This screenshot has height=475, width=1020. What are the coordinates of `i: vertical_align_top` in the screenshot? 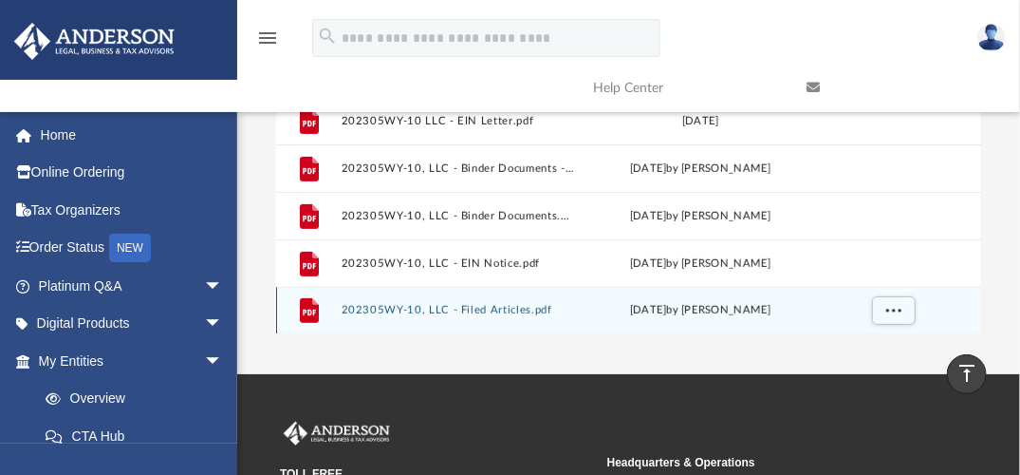 It's located at (967, 373).